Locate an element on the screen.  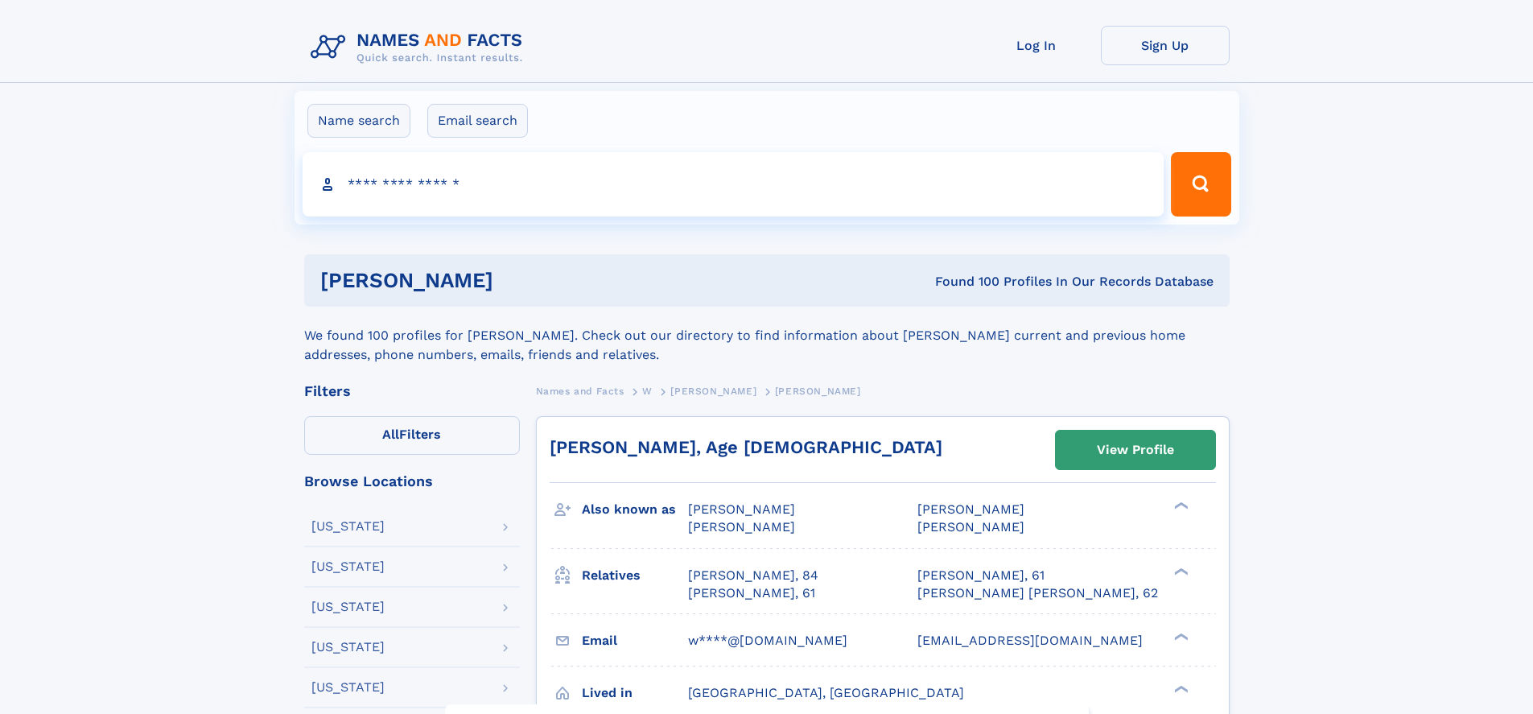
h3: Email is located at coordinates (635, 641).